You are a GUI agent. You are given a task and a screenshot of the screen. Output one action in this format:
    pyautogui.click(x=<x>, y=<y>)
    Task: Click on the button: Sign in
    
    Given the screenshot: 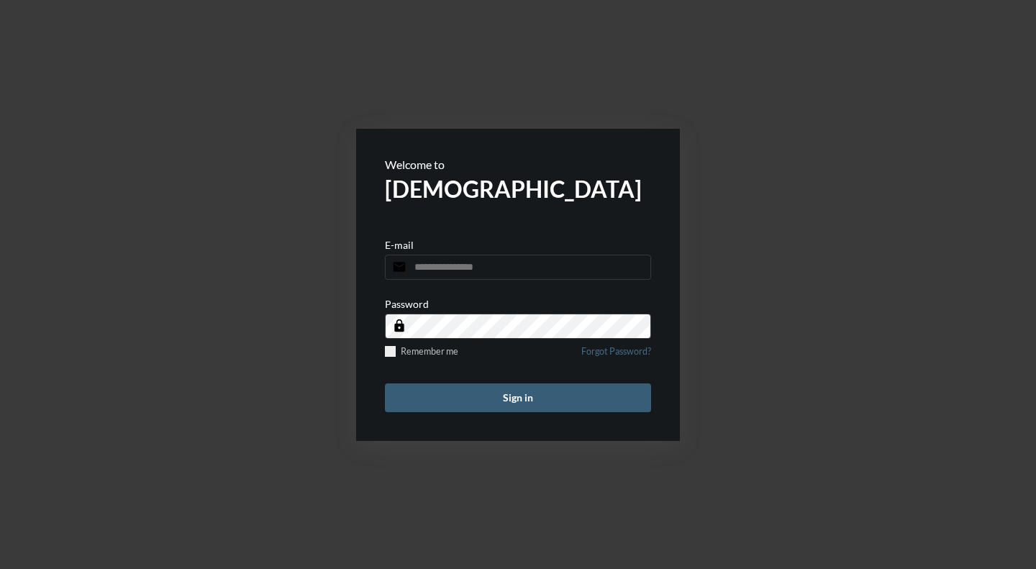 What is the action you would take?
    pyautogui.click(x=518, y=398)
    